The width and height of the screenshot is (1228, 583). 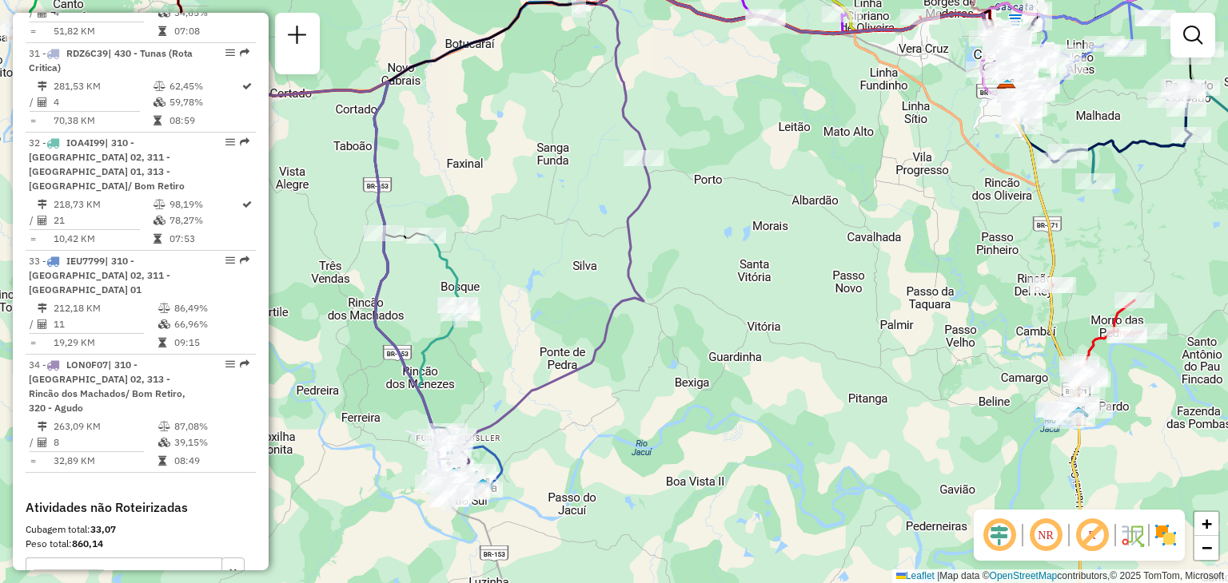 I want to click on td: 09:15, so click(x=211, y=343).